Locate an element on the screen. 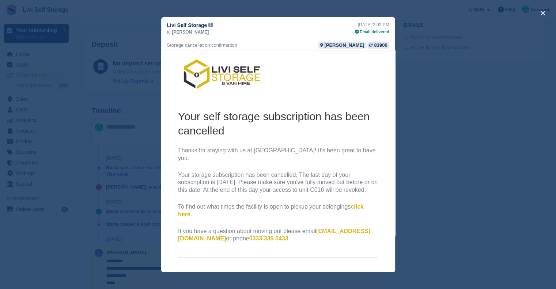 The height and width of the screenshot is (289, 556). a: click here is located at coordinates (110, 160).